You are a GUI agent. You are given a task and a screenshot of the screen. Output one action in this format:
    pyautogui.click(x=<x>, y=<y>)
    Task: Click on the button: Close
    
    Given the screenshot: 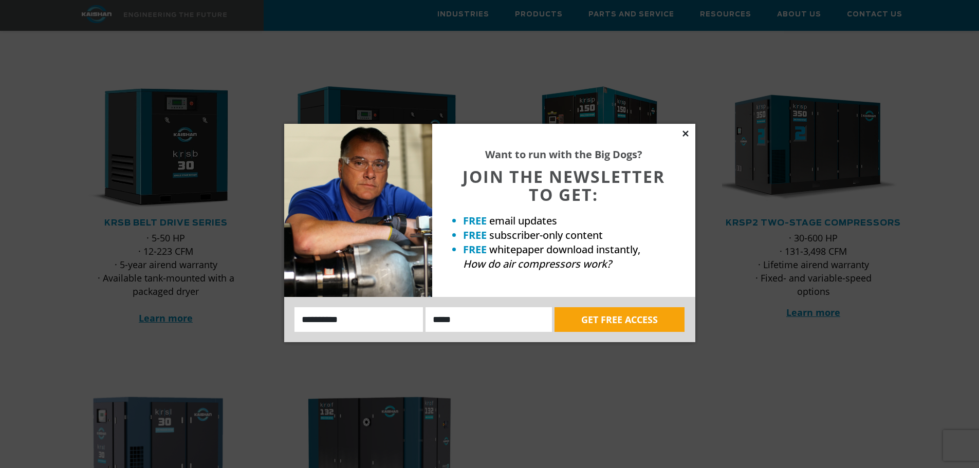 What is the action you would take?
    pyautogui.click(x=685, y=134)
    